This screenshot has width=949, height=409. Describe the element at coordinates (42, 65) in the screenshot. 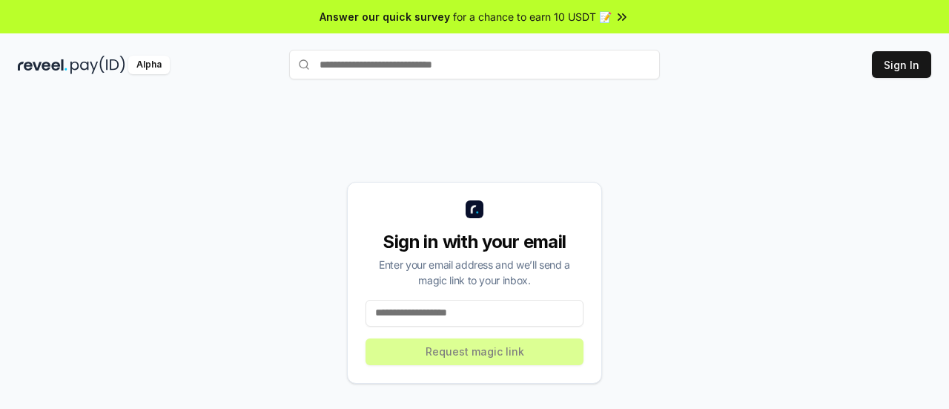

I see `img: reveel_dark` at that location.